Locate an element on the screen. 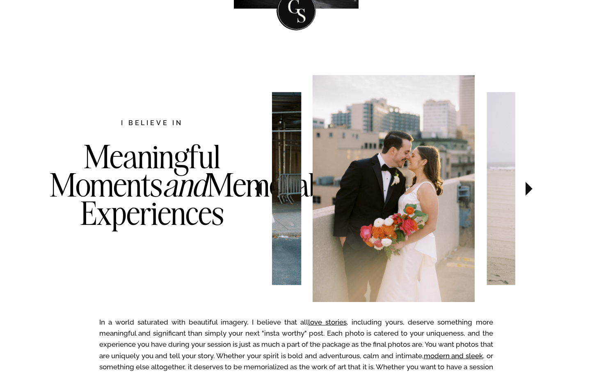 The image size is (592, 373). h2: I believe in is located at coordinates (152, 123).